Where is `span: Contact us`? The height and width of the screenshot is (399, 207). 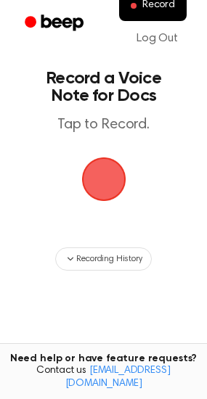
span: Contact us is located at coordinates (103, 378).